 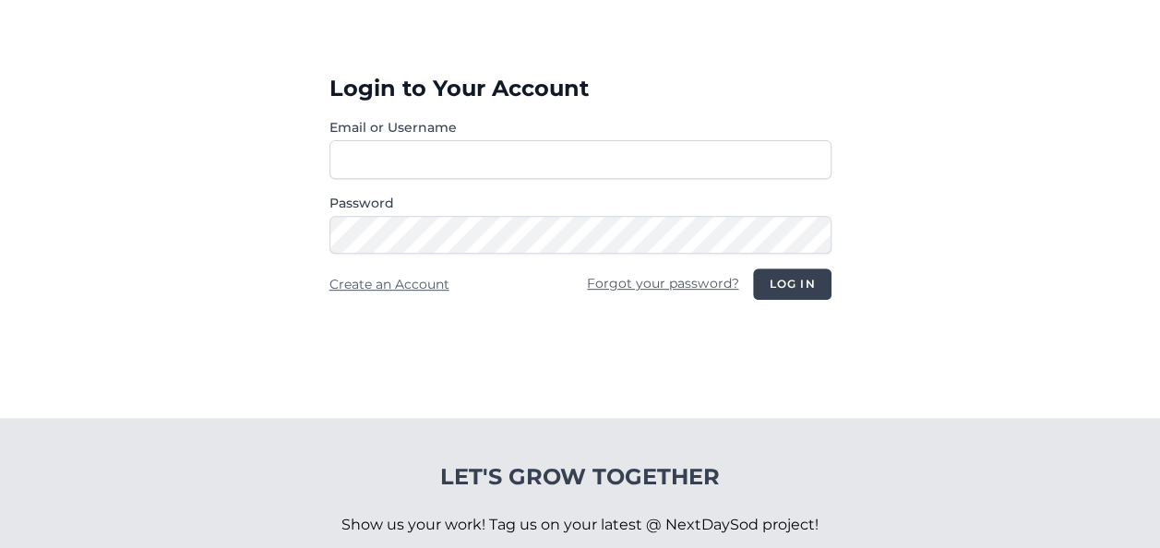 I want to click on a: Forgot your password?, so click(x=662, y=283).